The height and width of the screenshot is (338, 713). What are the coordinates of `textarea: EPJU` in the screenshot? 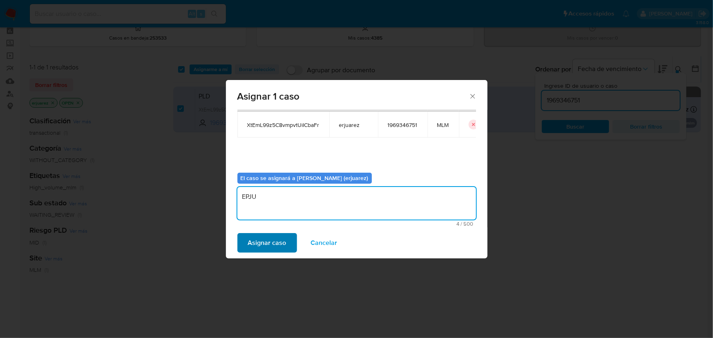 It's located at (357, 204).